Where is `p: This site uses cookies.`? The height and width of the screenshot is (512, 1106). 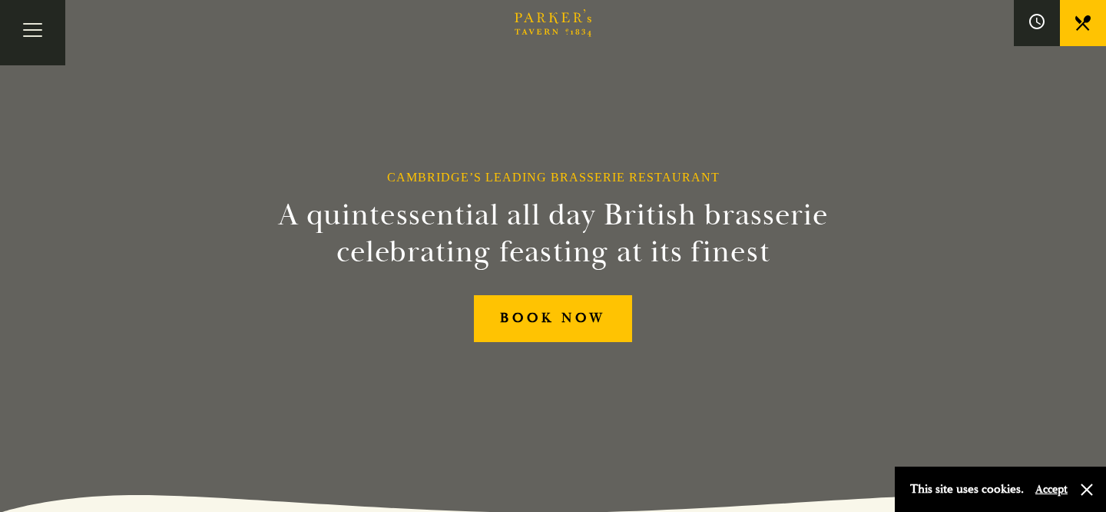 p: This site uses cookies. is located at coordinates (967, 489).